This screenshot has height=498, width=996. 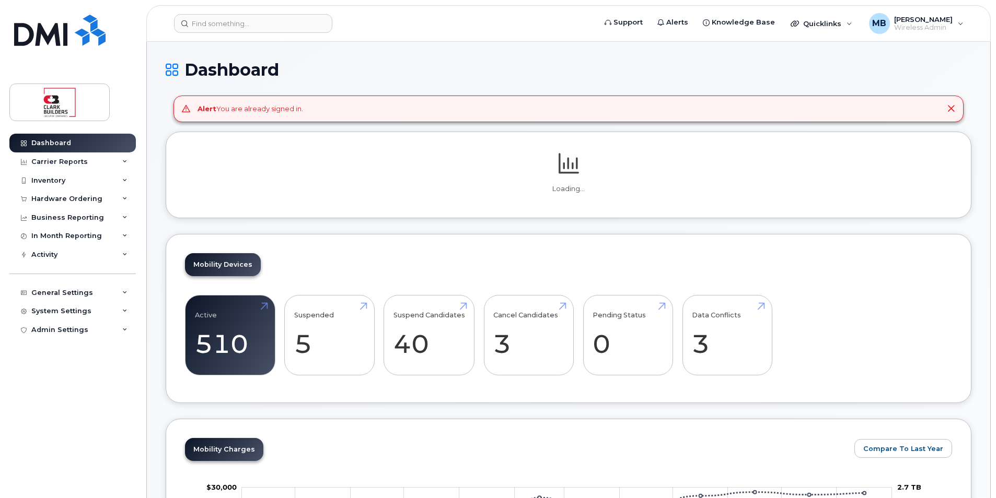 I want to click on a: Data Conflicts 3, so click(x=727, y=335).